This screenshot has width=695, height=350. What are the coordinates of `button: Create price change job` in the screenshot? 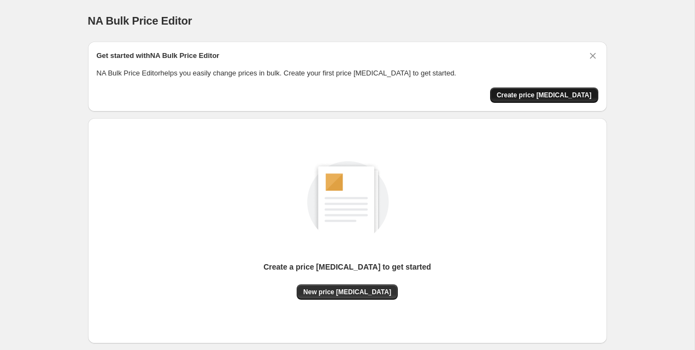 It's located at (544, 95).